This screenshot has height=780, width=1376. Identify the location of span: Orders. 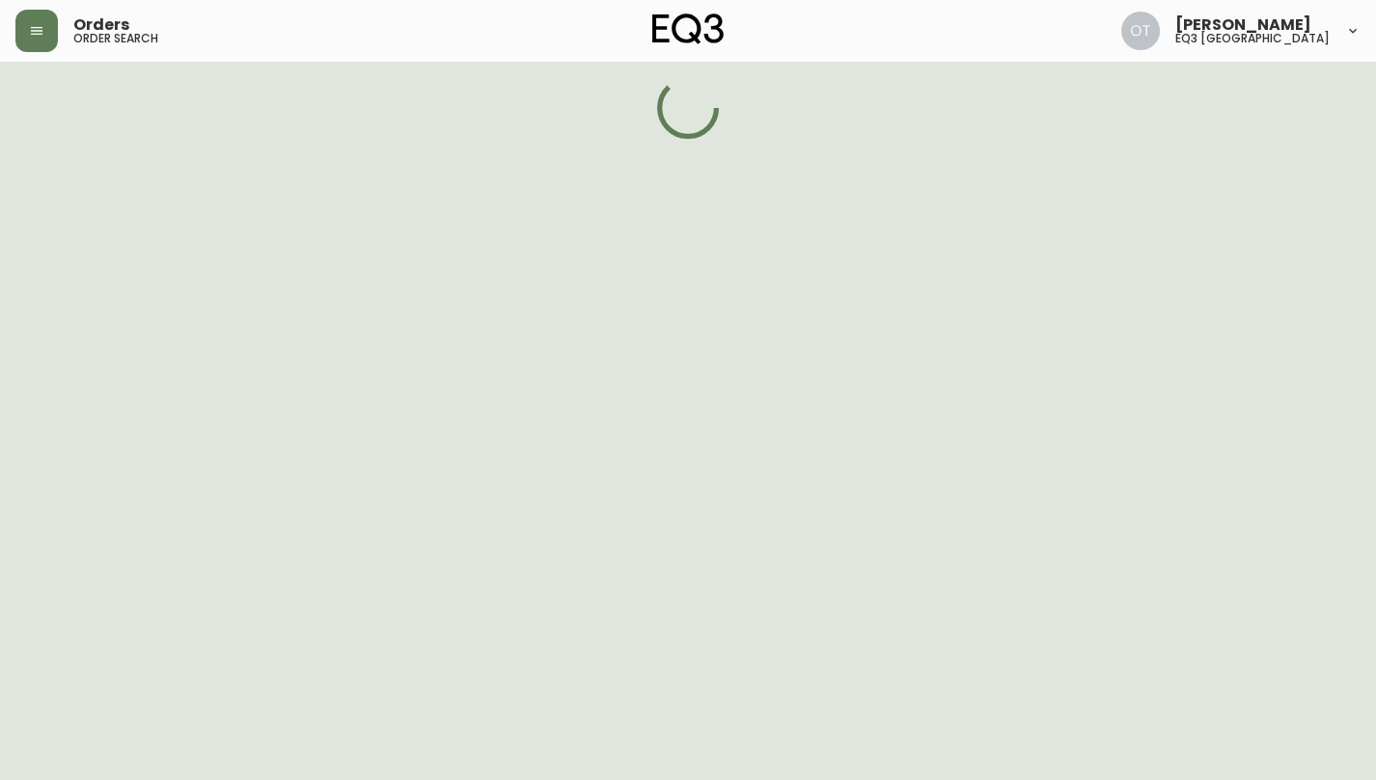
(101, 25).